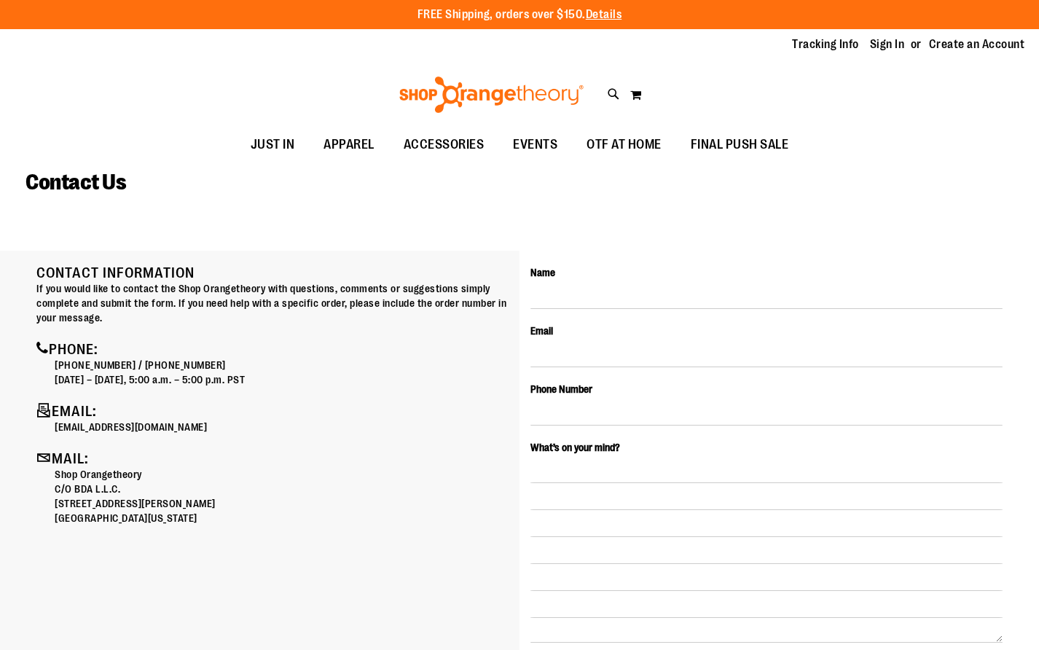  Describe the element at coordinates (349, 144) in the screenshot. I see `span: APPAREL` at that location.